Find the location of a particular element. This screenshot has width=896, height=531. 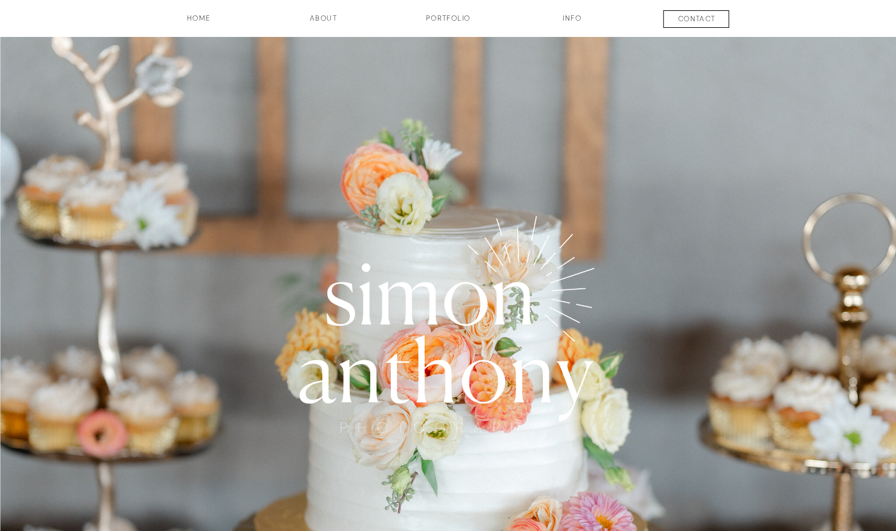

a: HOME is located at coordinates (199, 23).